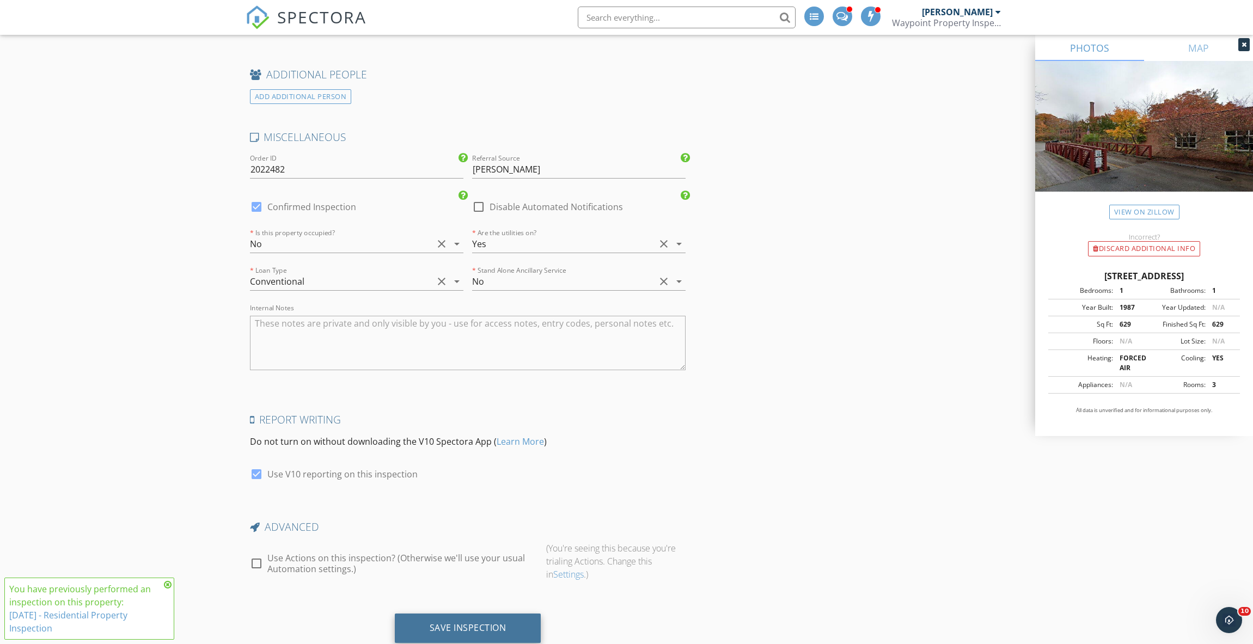  What do you see at coordinates (479, 244) in the screenshot?
I see `div: Yes` at bounding box center [479, 244].